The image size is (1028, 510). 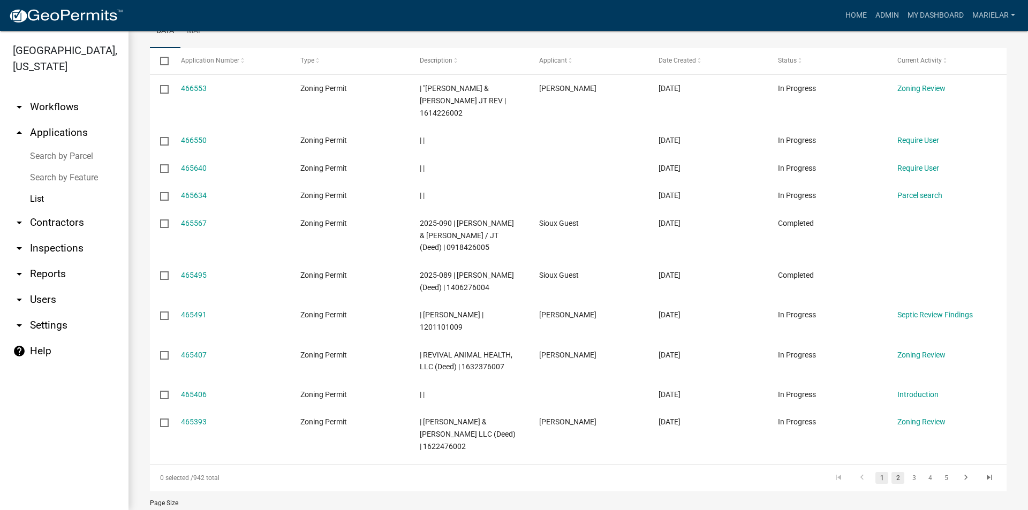 What do you see at coordinates (827, 61) in the screenshot?
I see `datatable-header-cell: Status` at bounding box center [827, 61].